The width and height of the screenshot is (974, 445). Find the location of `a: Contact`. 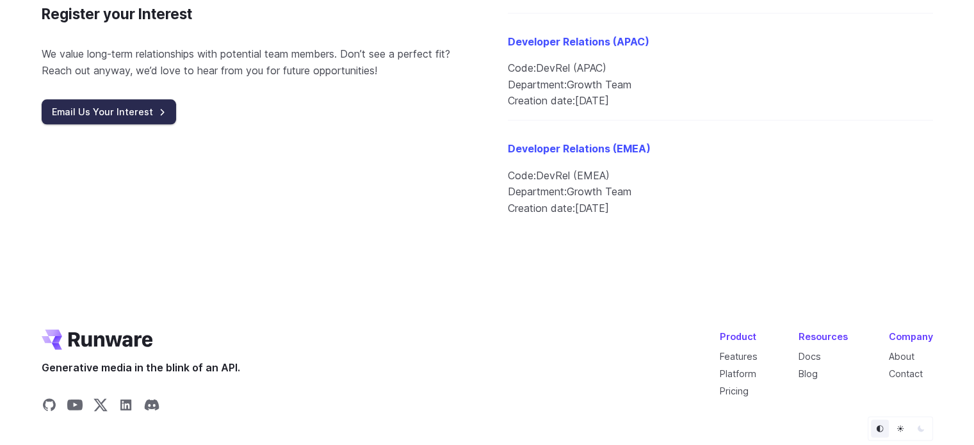

a: Contact is located at coordinates (905, 373).